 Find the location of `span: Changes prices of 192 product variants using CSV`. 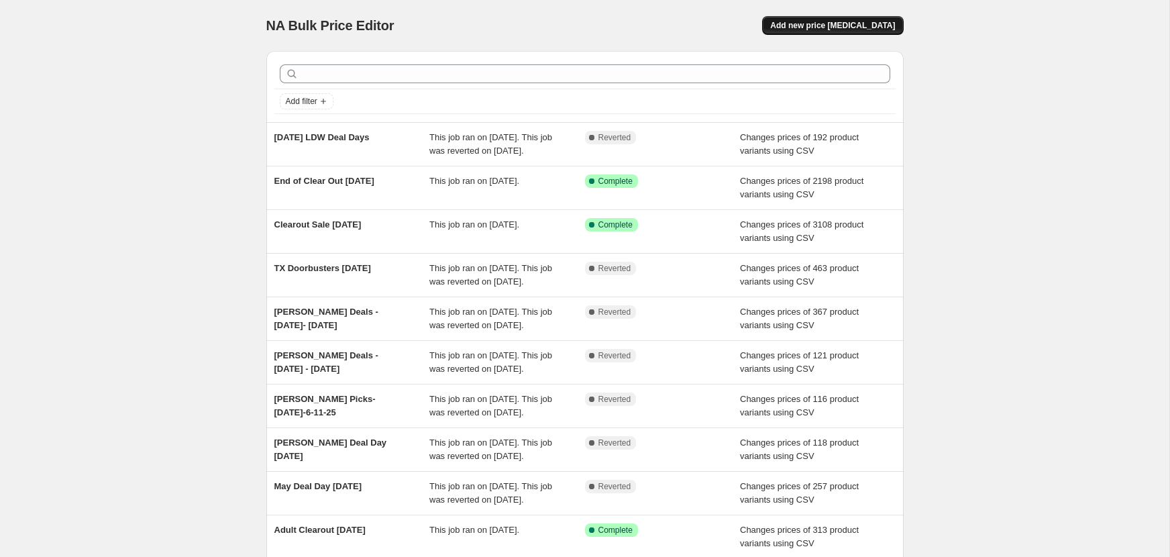

span: Changes prices of 192 product variants using CSV is located at coordinates (799, 144).